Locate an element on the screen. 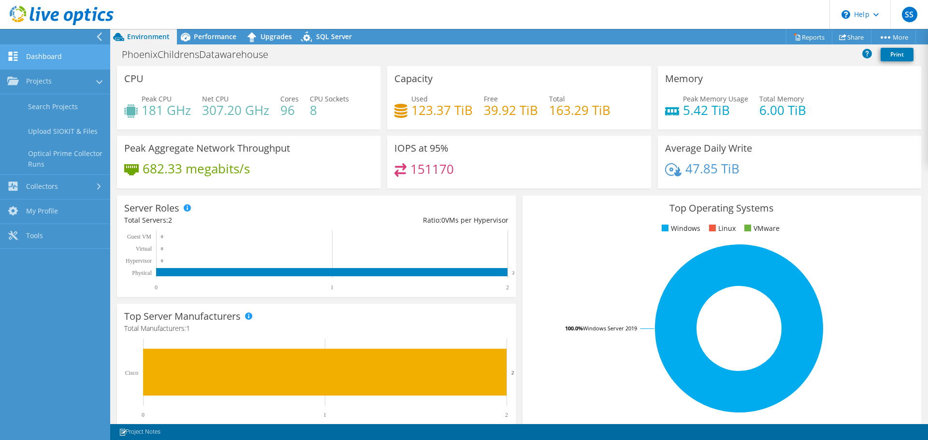  text: Virtual is located at coordinates (144, 249).